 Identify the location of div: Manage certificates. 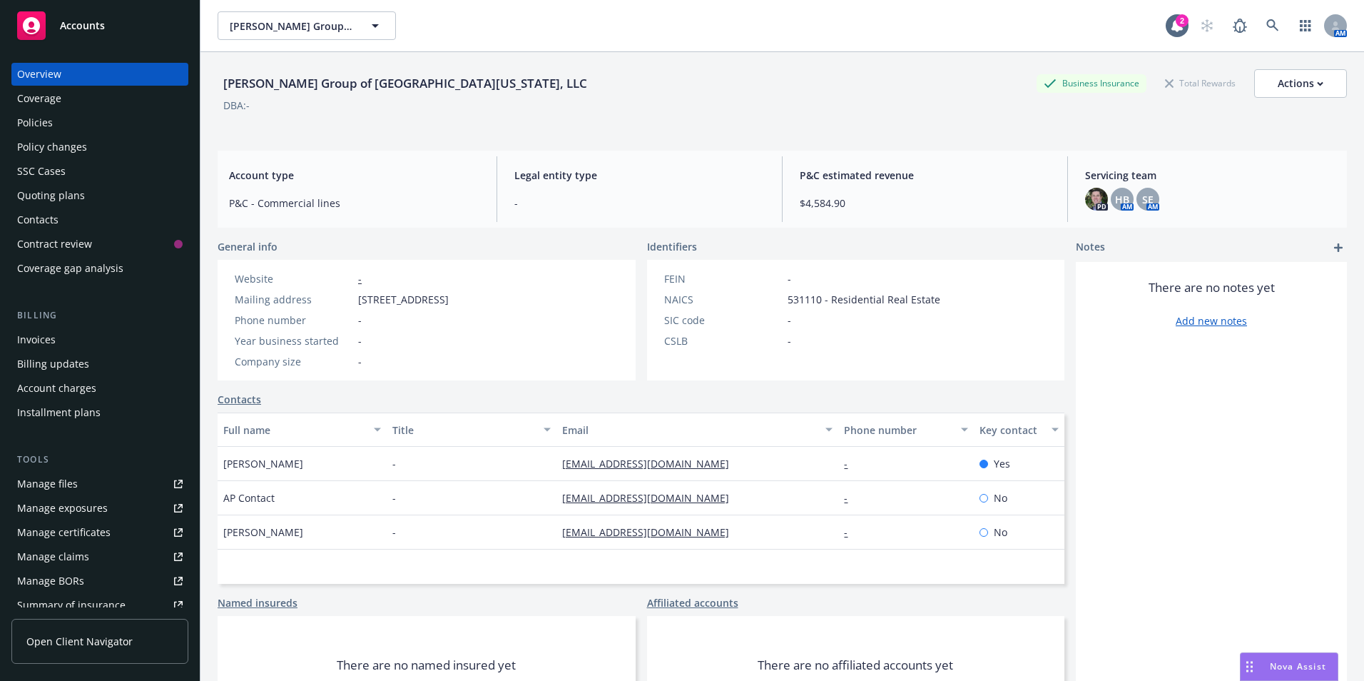
(64, 532).